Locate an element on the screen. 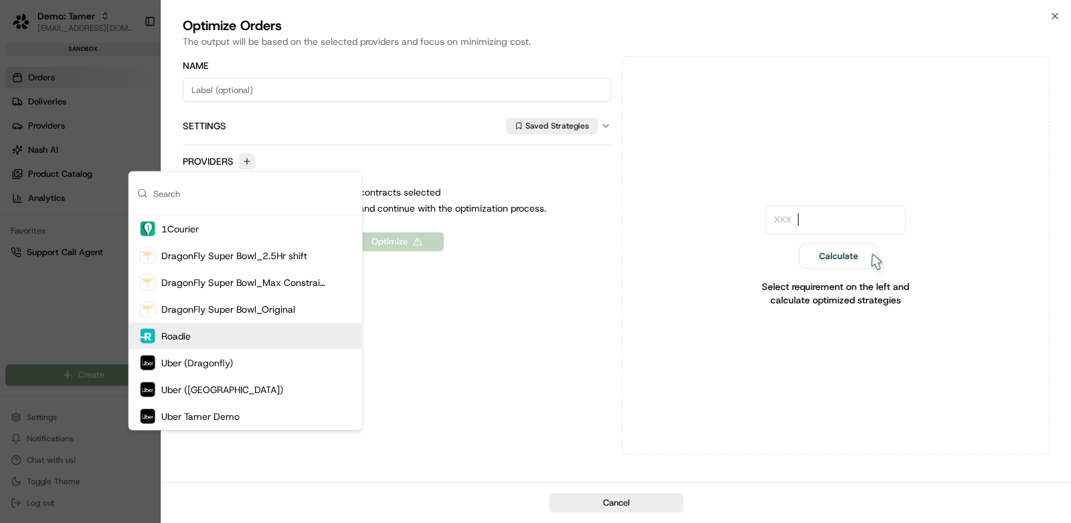 The width and height of the screenshot is (1071, 523). div: The output will be based on the selected providers and focus on minimizing cost. is located at coordinates (616, 42).